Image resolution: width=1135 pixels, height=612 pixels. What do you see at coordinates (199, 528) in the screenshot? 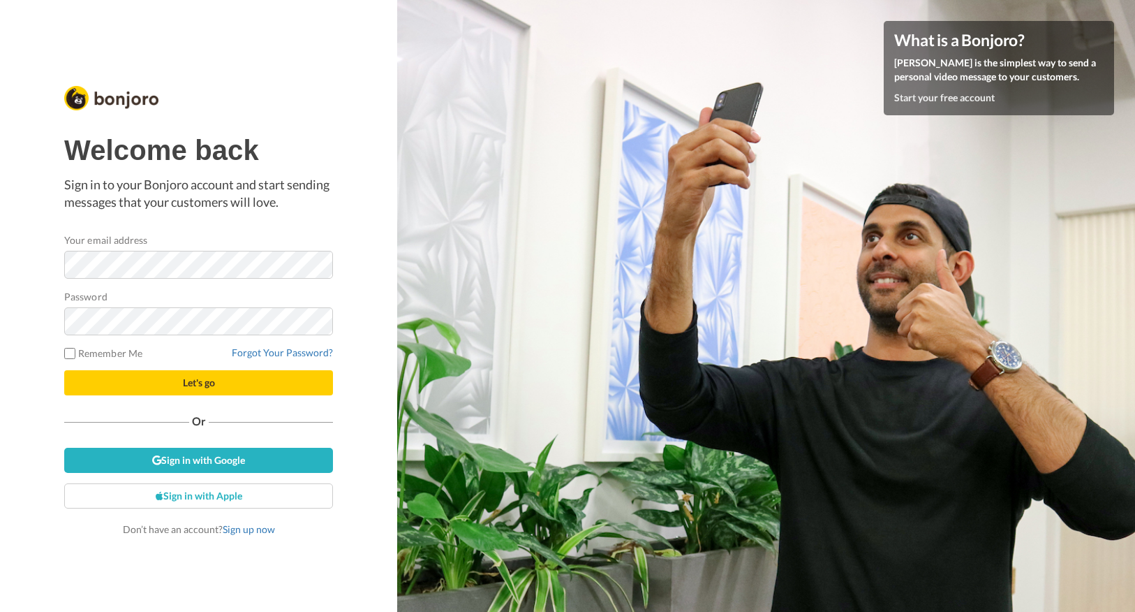
I see `span: Don’t have an account?` at bounding box center [199, 528].